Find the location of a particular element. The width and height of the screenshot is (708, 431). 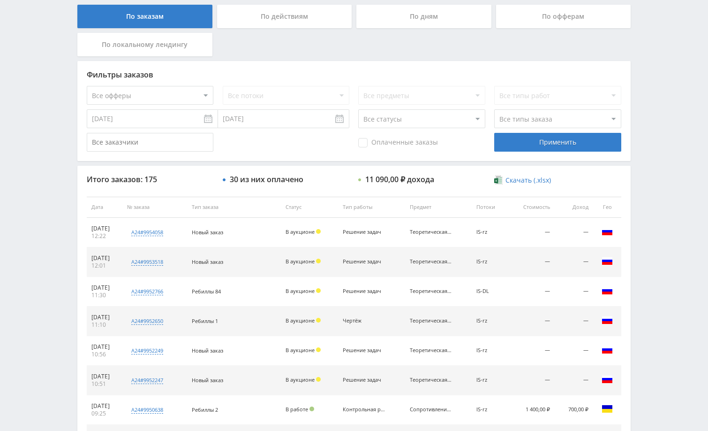

span: Подтвержден is located at coordinates (312, 409).